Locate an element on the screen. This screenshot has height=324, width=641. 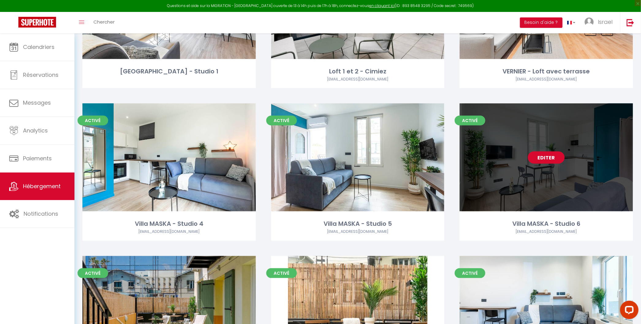
div: VERNIER - Loft avec terrasse is located at coordinates (546, 71).